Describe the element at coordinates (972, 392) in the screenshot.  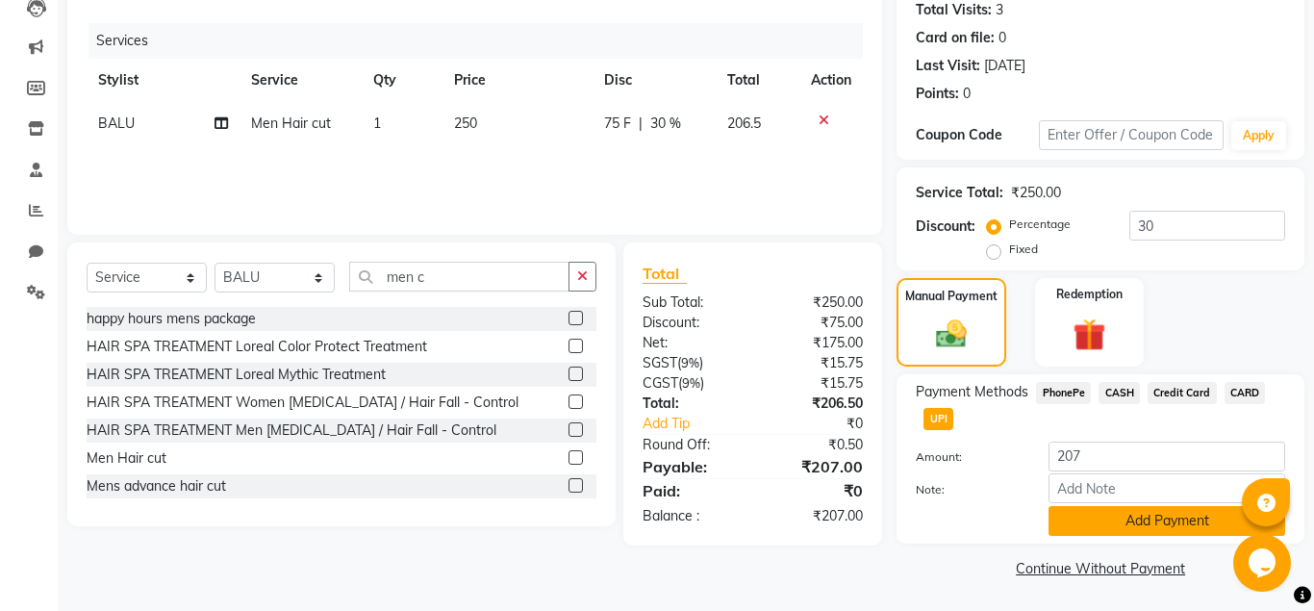
I see `span: Payment Methods` at that location.